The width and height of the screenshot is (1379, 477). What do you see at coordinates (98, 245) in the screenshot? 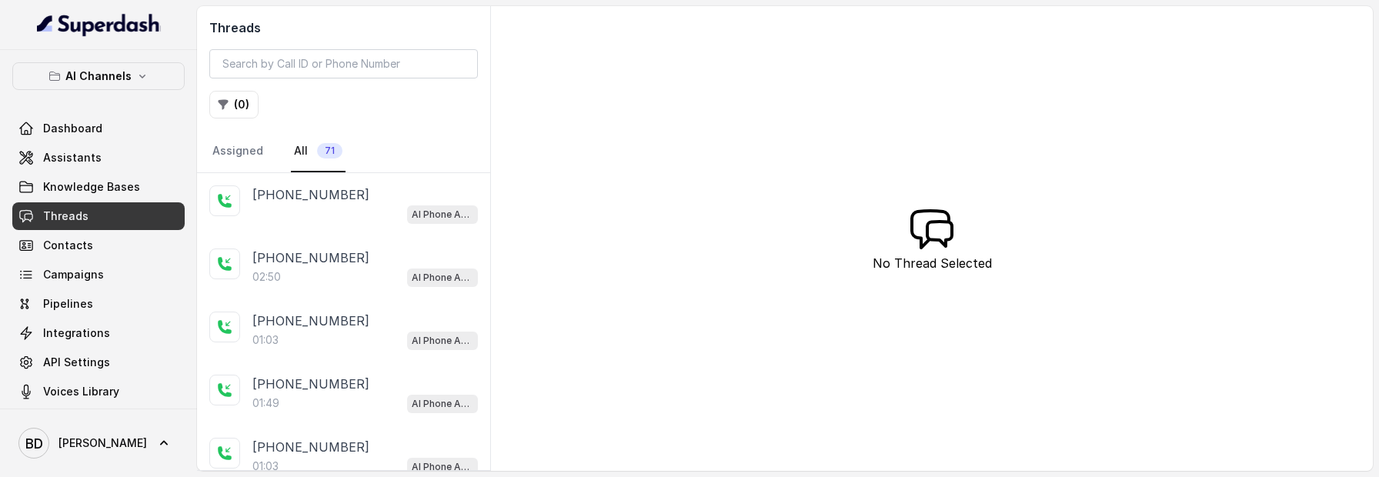
I see `a: Contacts` at bounding box center [98, 245].